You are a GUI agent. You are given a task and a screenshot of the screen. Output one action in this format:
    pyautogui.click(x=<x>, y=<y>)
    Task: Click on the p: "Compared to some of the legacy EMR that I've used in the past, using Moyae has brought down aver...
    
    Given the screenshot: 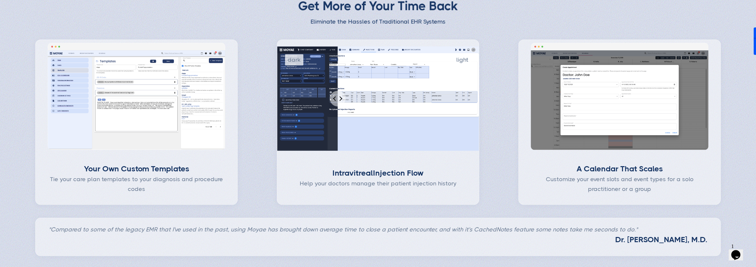 What is the action you would take?
    pyautogui.click(x=378, y=230)
    